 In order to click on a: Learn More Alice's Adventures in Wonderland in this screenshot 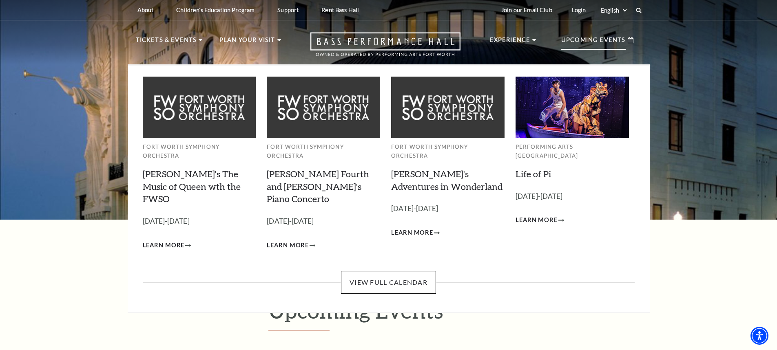, I will do `click(415, 233)`.